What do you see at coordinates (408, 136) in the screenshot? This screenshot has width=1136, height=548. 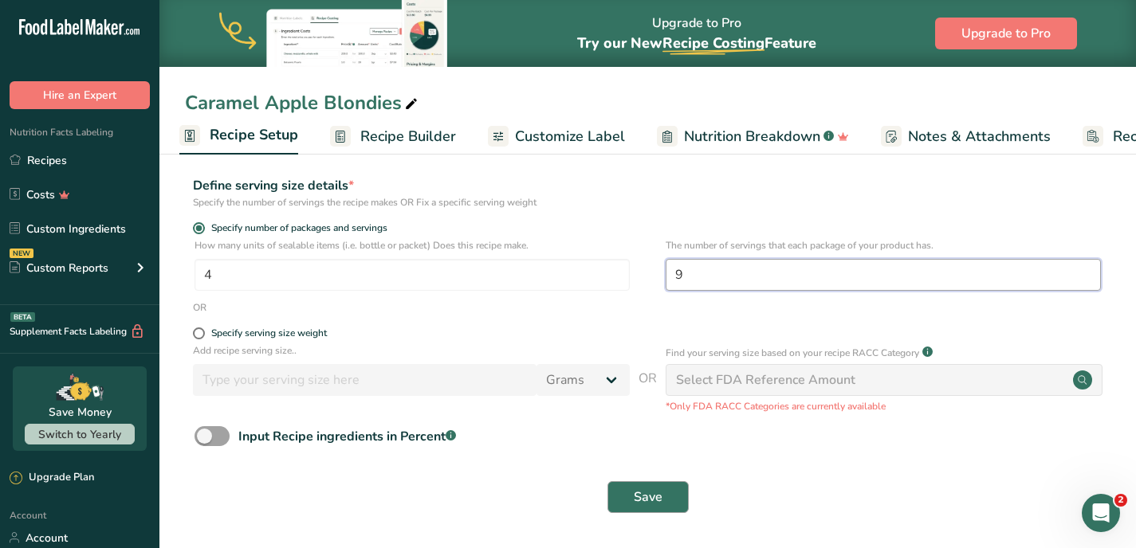 I see `span: Recipe Builder` at bounding box center [408, 136].